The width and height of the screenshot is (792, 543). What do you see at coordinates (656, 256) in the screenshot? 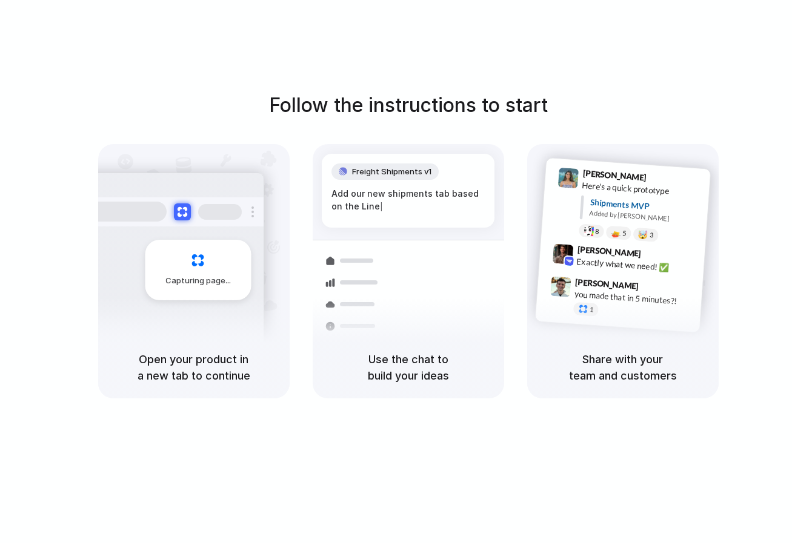
I see `span: 9:42 AM` at bounding box center [656, 256].